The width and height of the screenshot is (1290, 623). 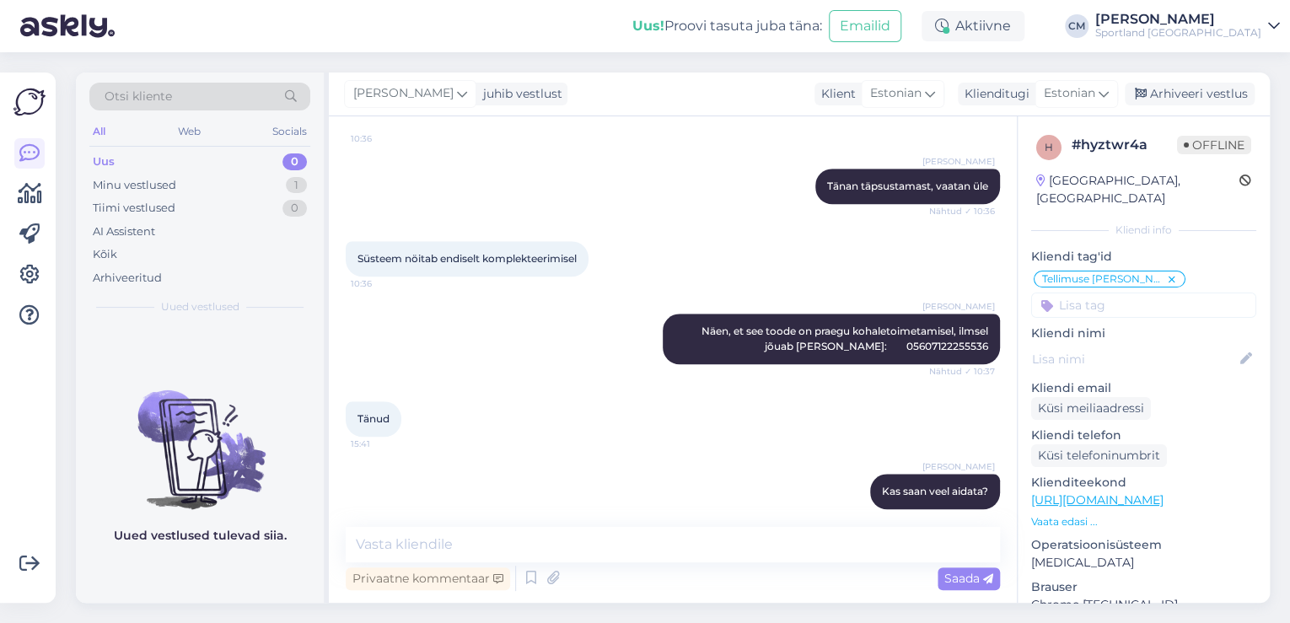 What do you see at coordinates (30, 102) in the screenshot?
I see `img: Askly Logo` at bounding box center [30, 102].